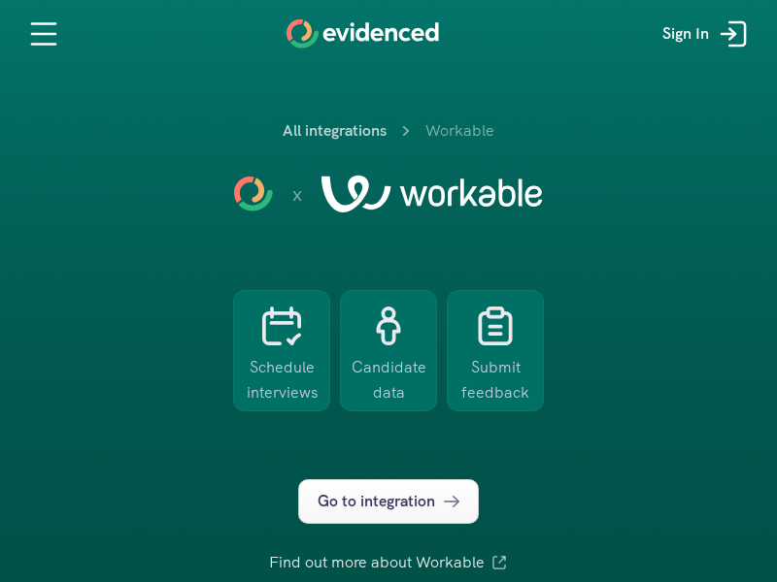 Image resolution: width=777 pixels, height=582 pixels. What do you see at coordinates (459, 131) in the screenshot?
I see `p: Workable` at bounding box center [459, 131].